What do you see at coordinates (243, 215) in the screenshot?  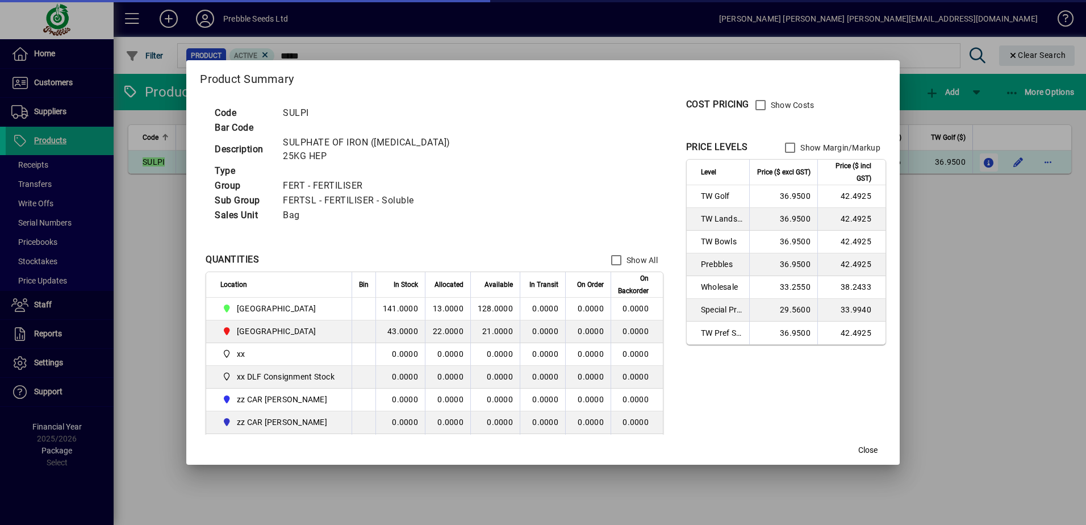 I see `td: Sales Unit` at bounding box center [243, 215].